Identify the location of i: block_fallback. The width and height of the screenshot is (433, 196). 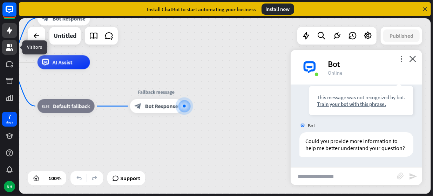
(46, 106).